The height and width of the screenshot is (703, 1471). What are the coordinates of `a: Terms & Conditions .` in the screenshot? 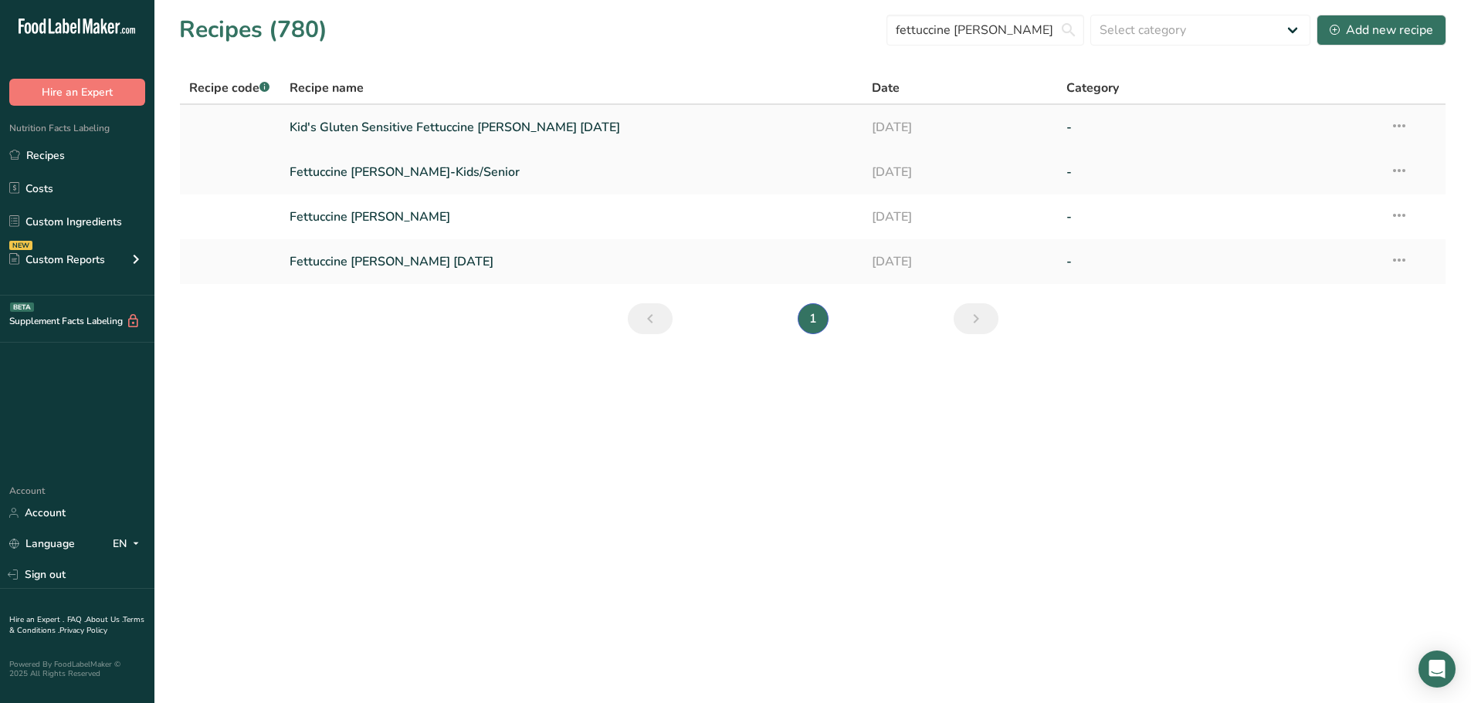 It's located at (76, 625).